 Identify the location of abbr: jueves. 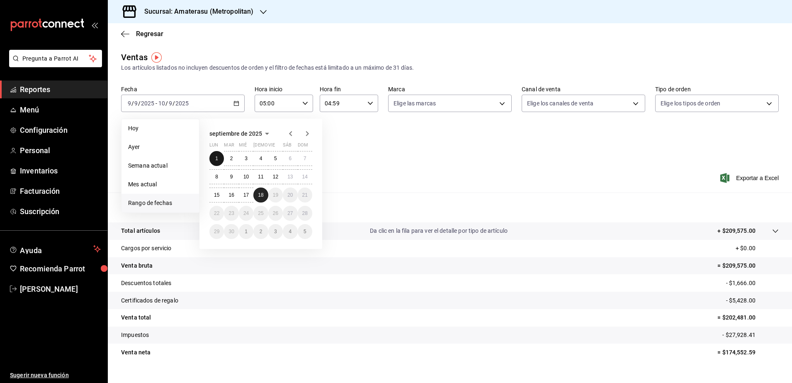
(278, 146).